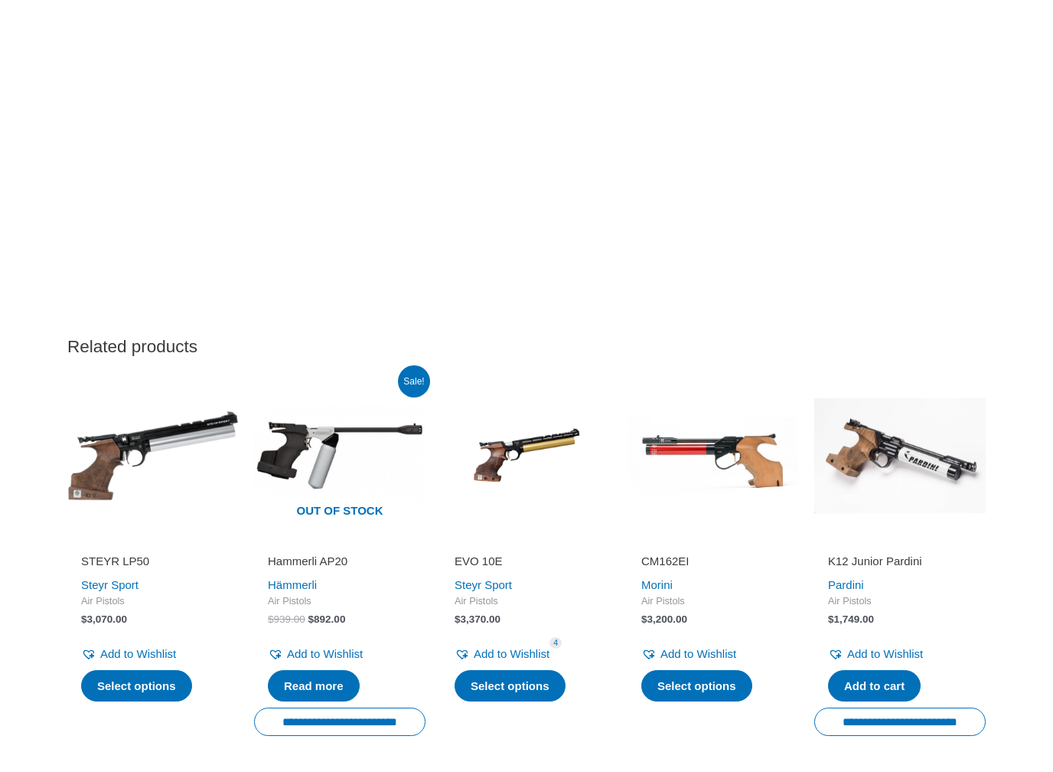 Image resolution: width=1053 pixels, height=772 pixels. I want to click on h2: Related products, so click(527, 346).